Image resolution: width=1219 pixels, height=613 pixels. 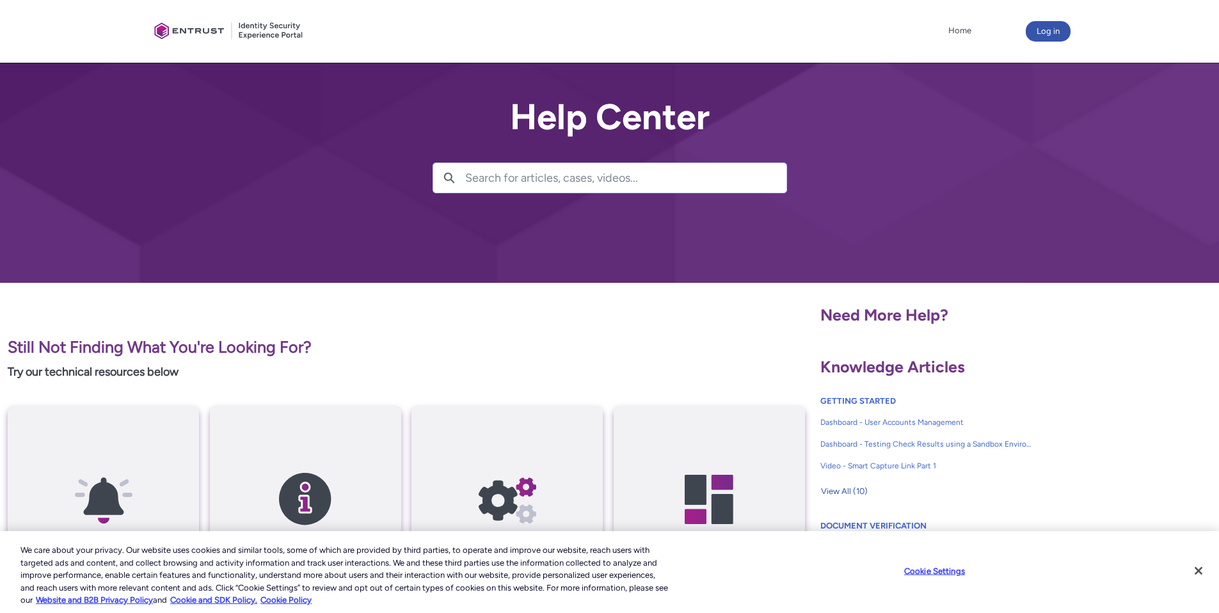 What do you see at coordinates (610, 117) in the screenshot?
I see `h2: Help Center` at bounding box center [610, 117].